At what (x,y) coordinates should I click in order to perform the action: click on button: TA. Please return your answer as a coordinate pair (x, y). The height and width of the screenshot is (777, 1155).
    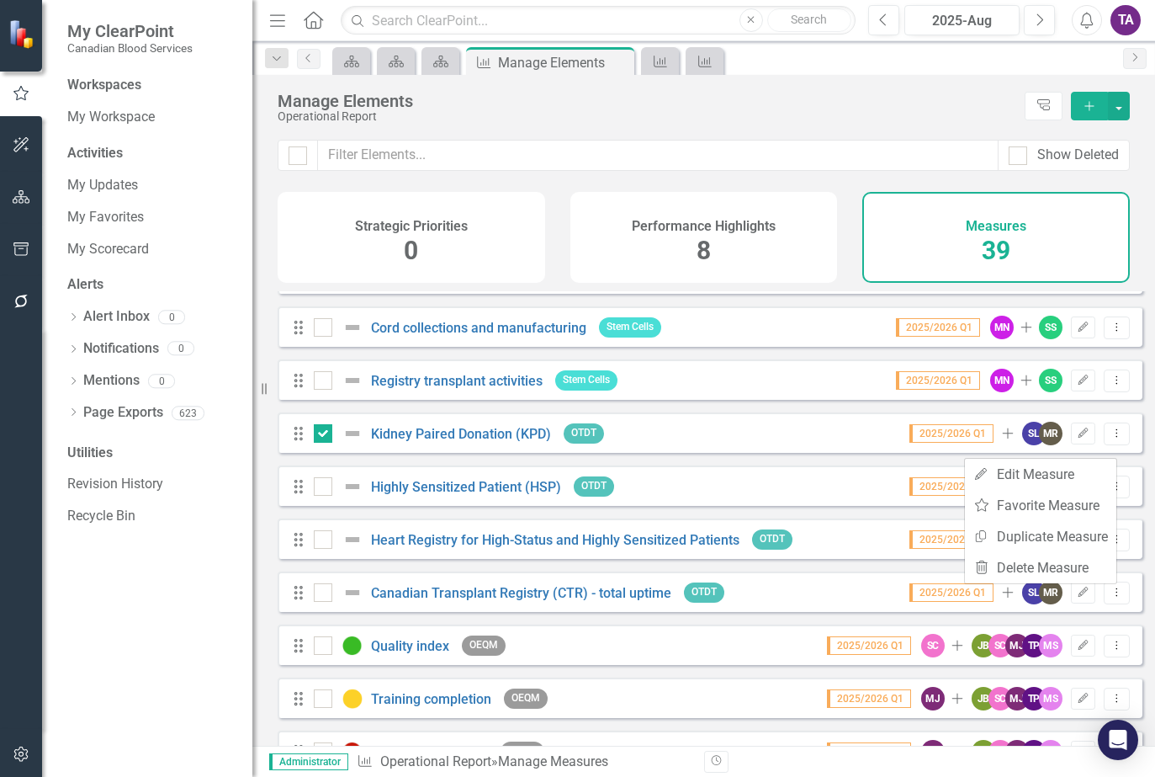
    Looking at the image, I should click on (1126, 20).